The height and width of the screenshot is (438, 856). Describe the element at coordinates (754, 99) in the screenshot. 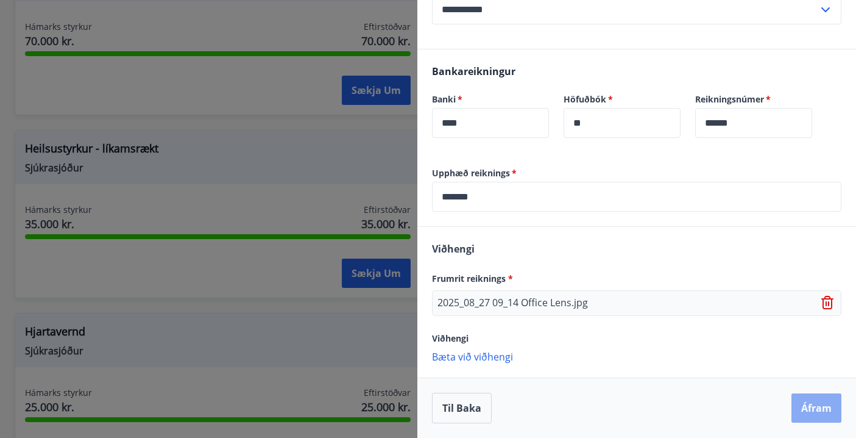

I see `label: Reikningsnúmer` at that location.